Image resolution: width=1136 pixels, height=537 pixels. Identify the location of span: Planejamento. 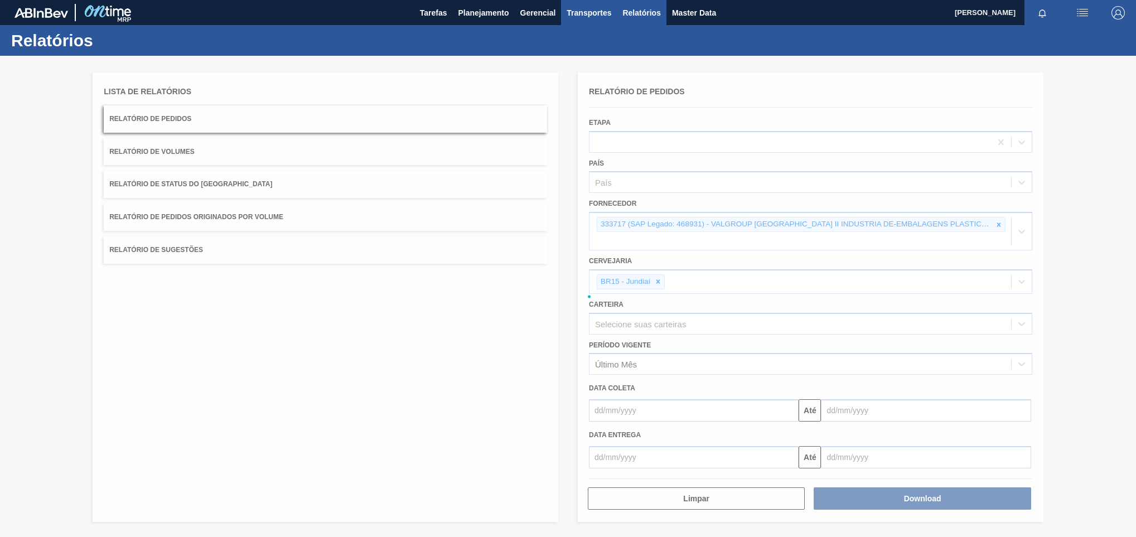
(483, 13).